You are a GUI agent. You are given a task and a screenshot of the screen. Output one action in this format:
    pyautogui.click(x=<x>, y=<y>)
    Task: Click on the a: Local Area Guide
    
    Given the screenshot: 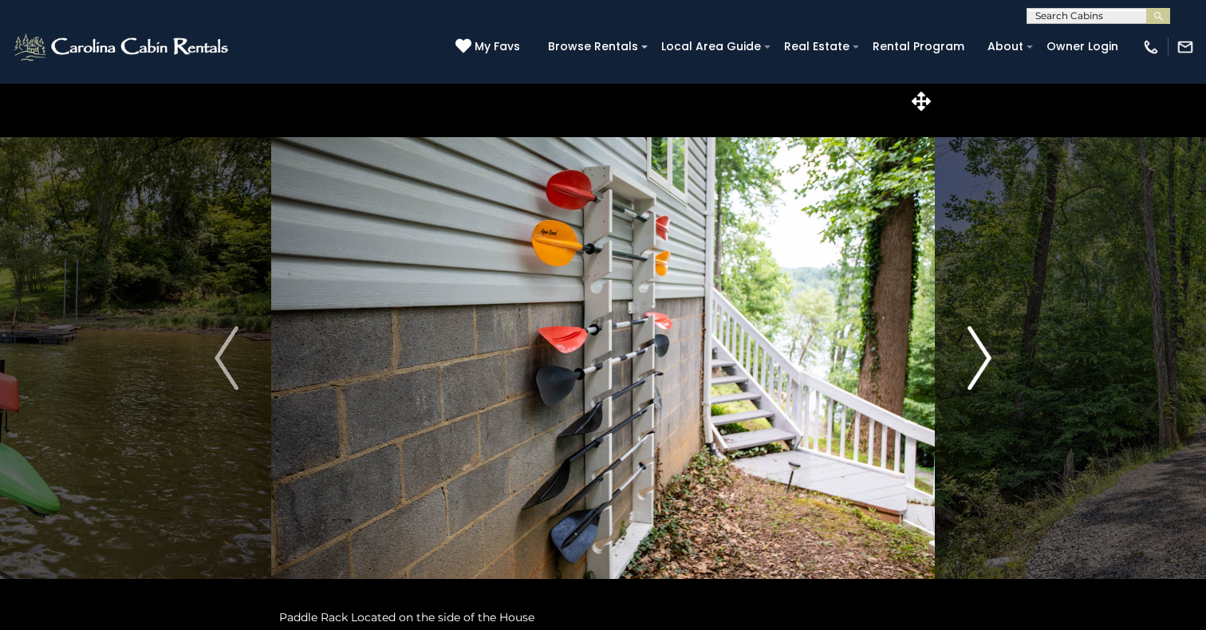 What is the action you would take?
    pyautogui.click(x=711, y=46)
    